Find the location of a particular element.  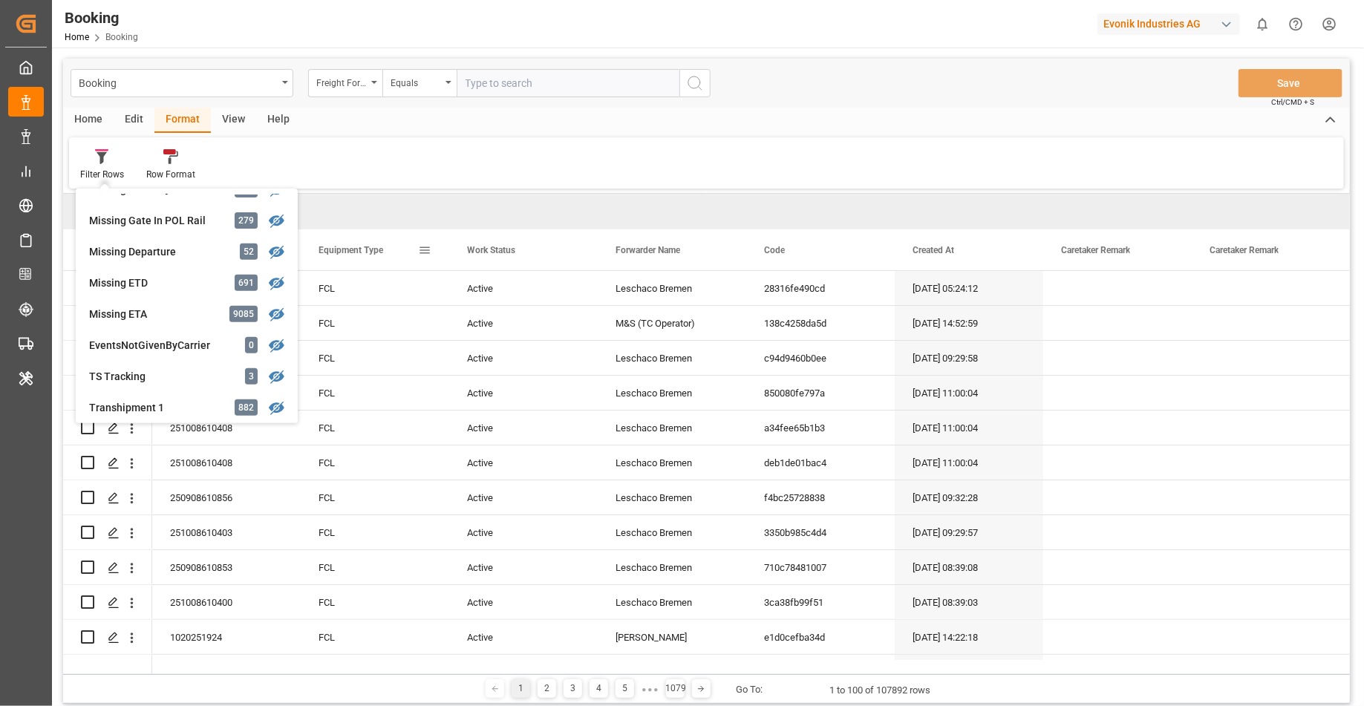

div: 279 is located at coordinates (246, 221).